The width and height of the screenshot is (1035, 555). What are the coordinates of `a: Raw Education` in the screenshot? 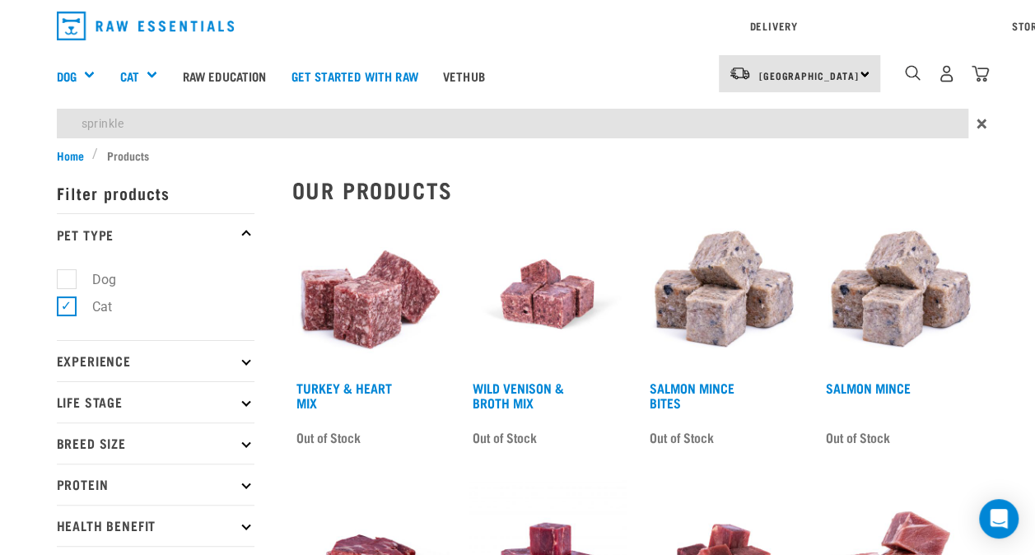 It's located at (224, 76).